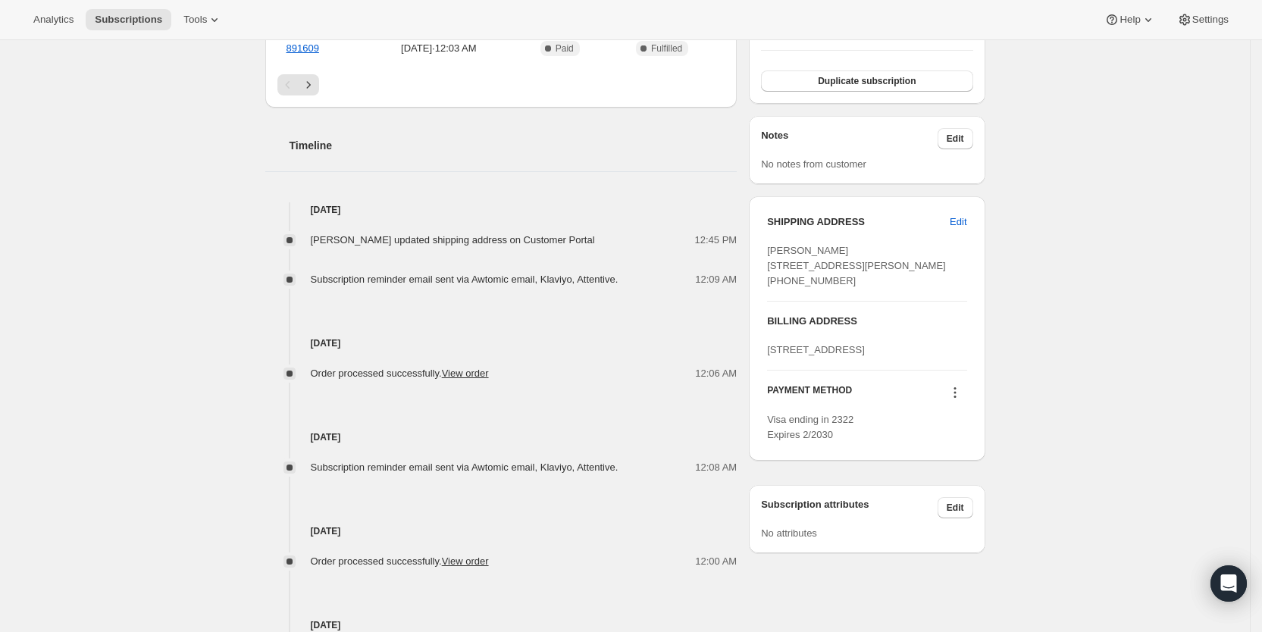 The height and width of the screenshot is (632, 1262). Describe the element at coordinates (858, 222) in the screenshot. I see `h3: SHIPPING ADDRESS` at that location.